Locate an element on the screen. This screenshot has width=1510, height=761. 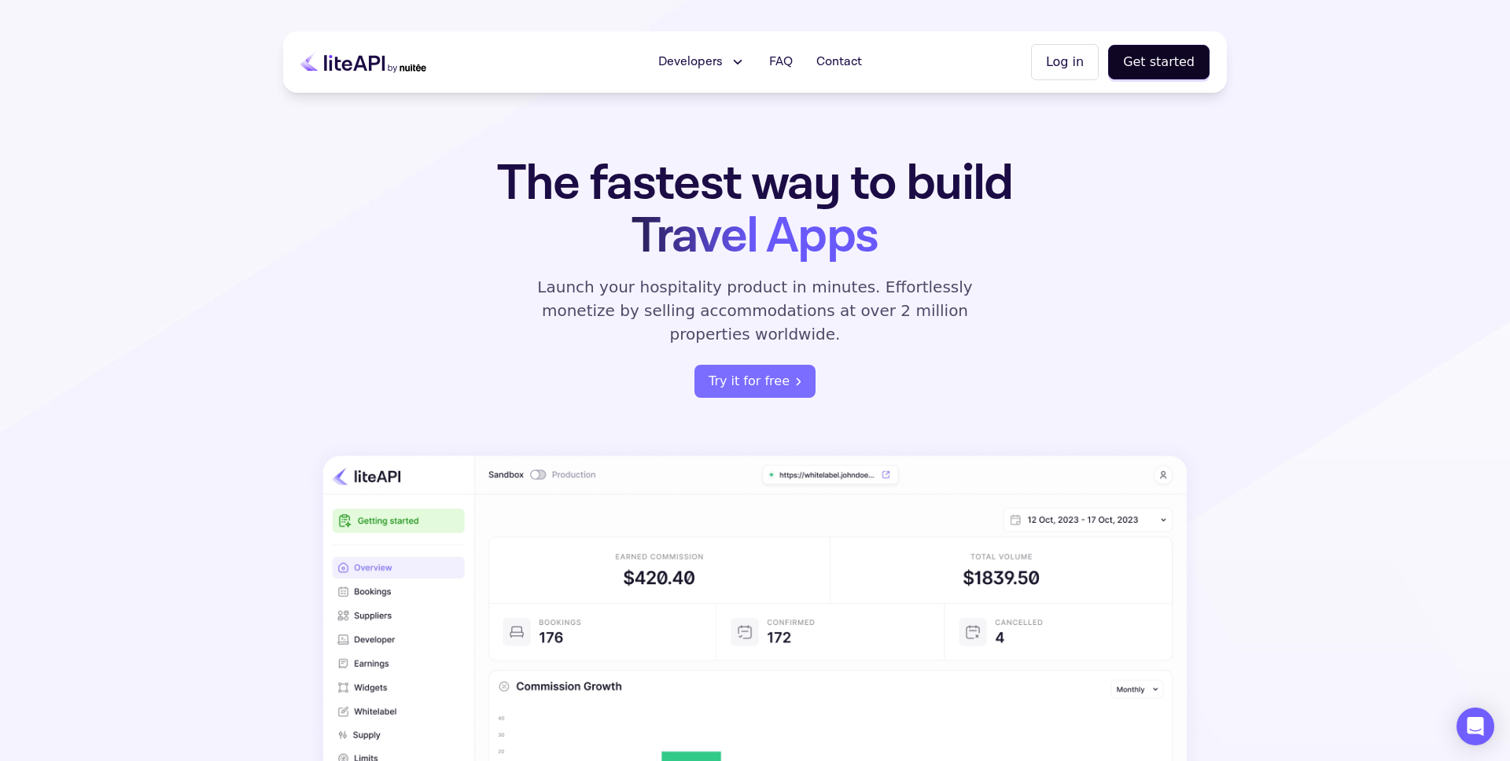
span: Contact is located at coordinates (839, 62).